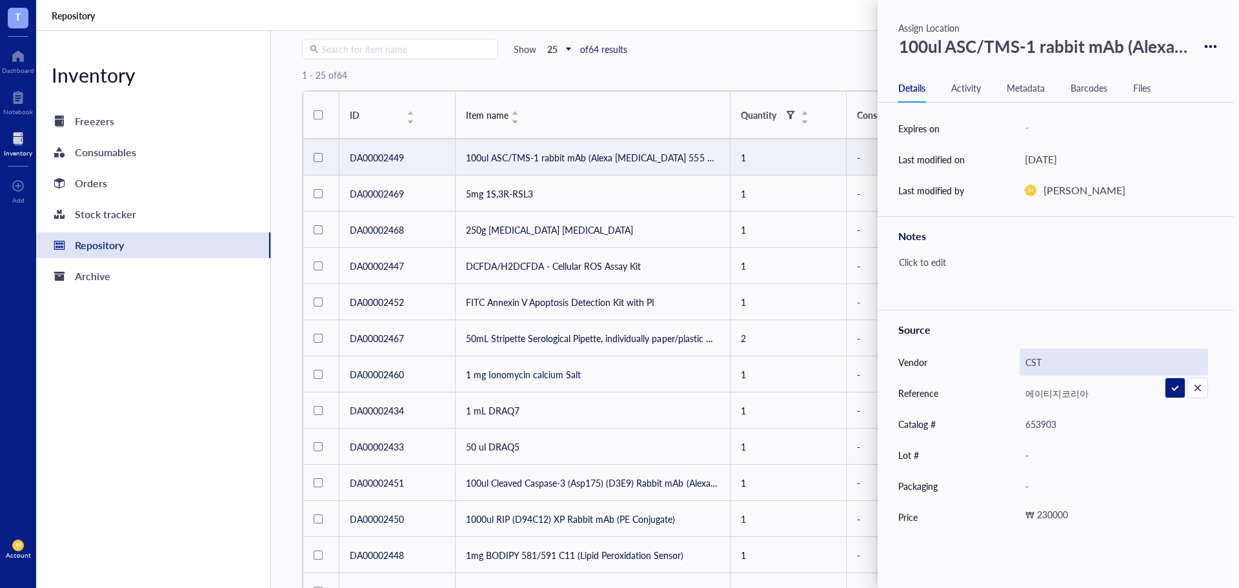 The width and height of the screenshot is (1239, 588). What do you see at coordinates (153, 276) in the screenshot?
I see `a: Archive` at bounding box center [153, 276].